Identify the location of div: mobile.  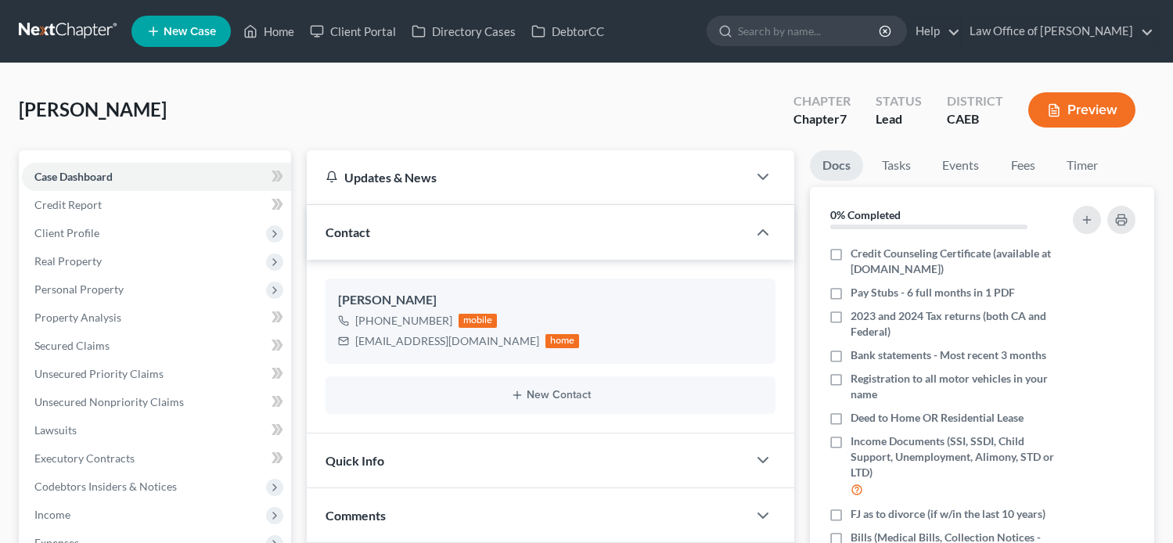
(478, 321).